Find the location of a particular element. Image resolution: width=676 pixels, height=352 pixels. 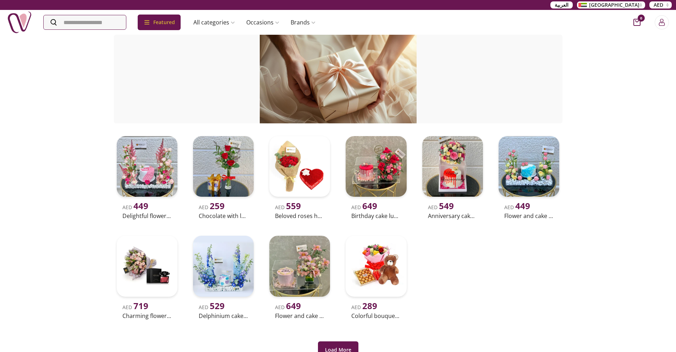

h2: Birthday cake luxury arrangement is located at coordinates (376, 216).